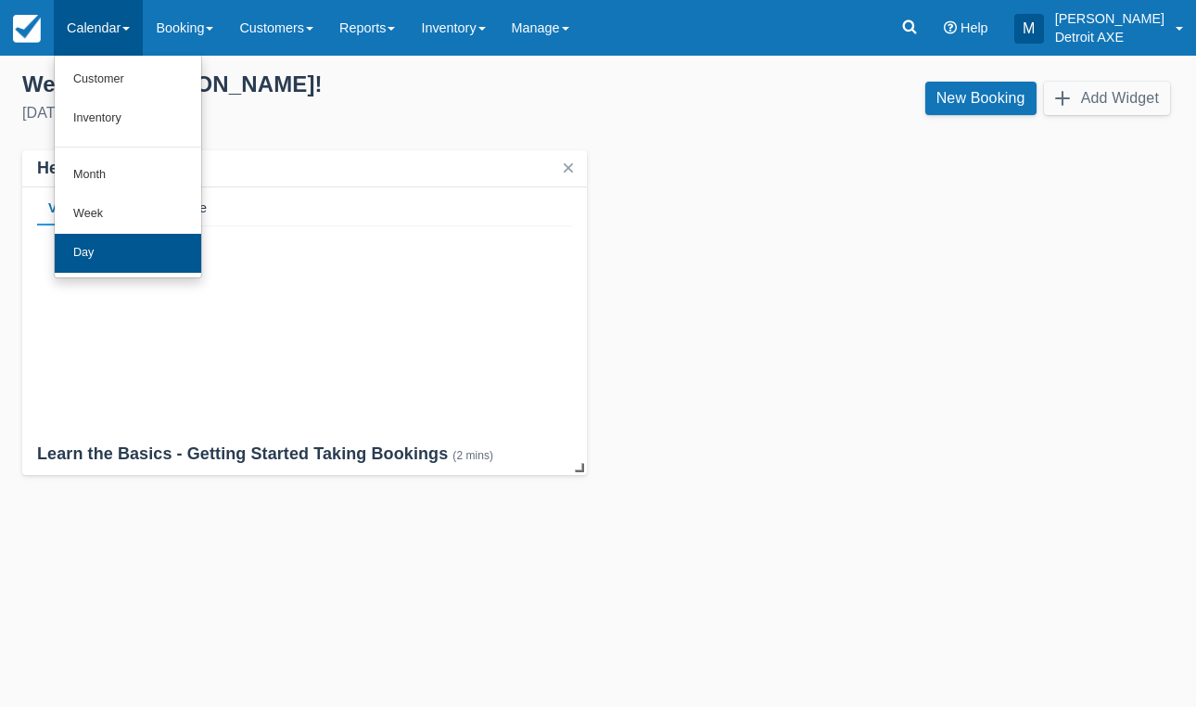 Image resolution: width=1196 pixels, height=707 pixels. Describe the element at coordinates (74, 168) in the screenshot. I see `div: Helpdesk` at that location.